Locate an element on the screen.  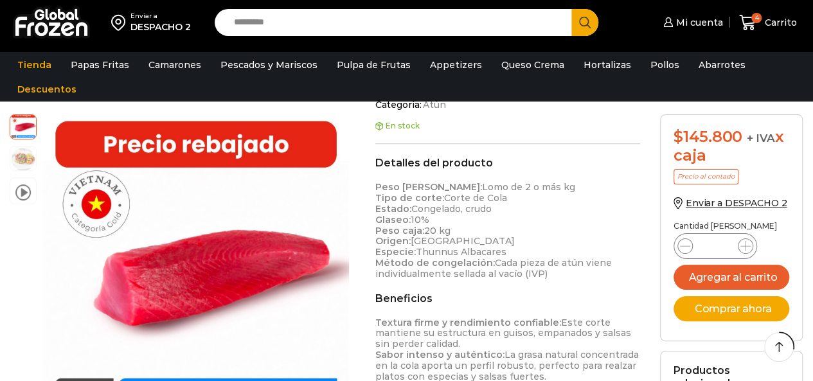
a: Pulpa de Frutas is located at coordinates (373, 65).